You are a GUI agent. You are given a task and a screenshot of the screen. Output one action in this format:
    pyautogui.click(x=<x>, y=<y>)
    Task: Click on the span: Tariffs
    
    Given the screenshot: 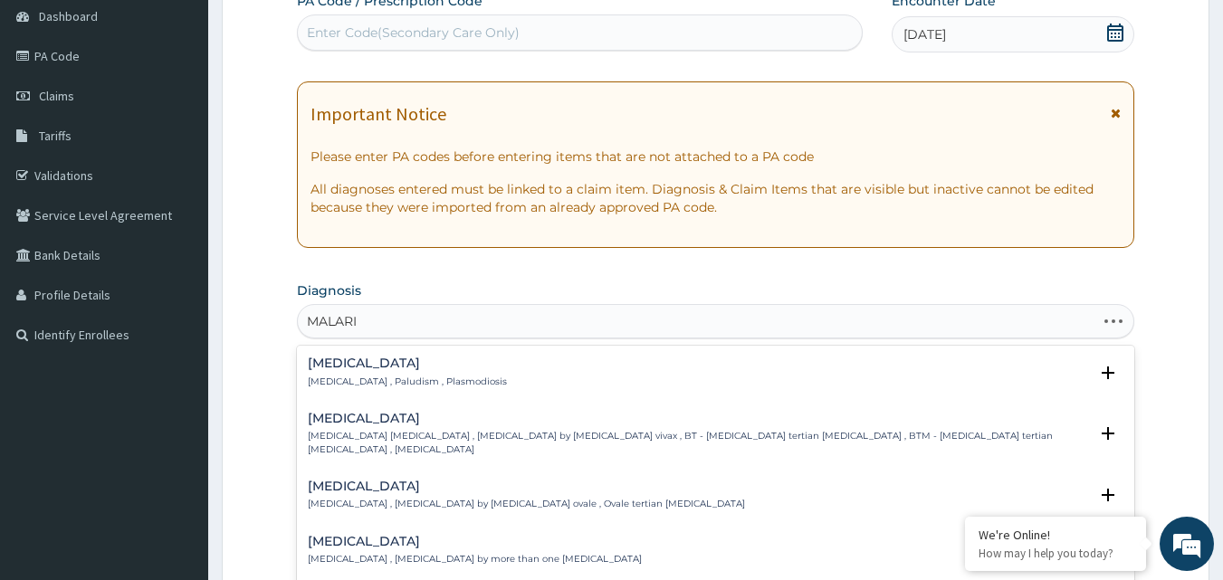 What is the action you would take?
    pyautogui.click(x=55, y=136)
    